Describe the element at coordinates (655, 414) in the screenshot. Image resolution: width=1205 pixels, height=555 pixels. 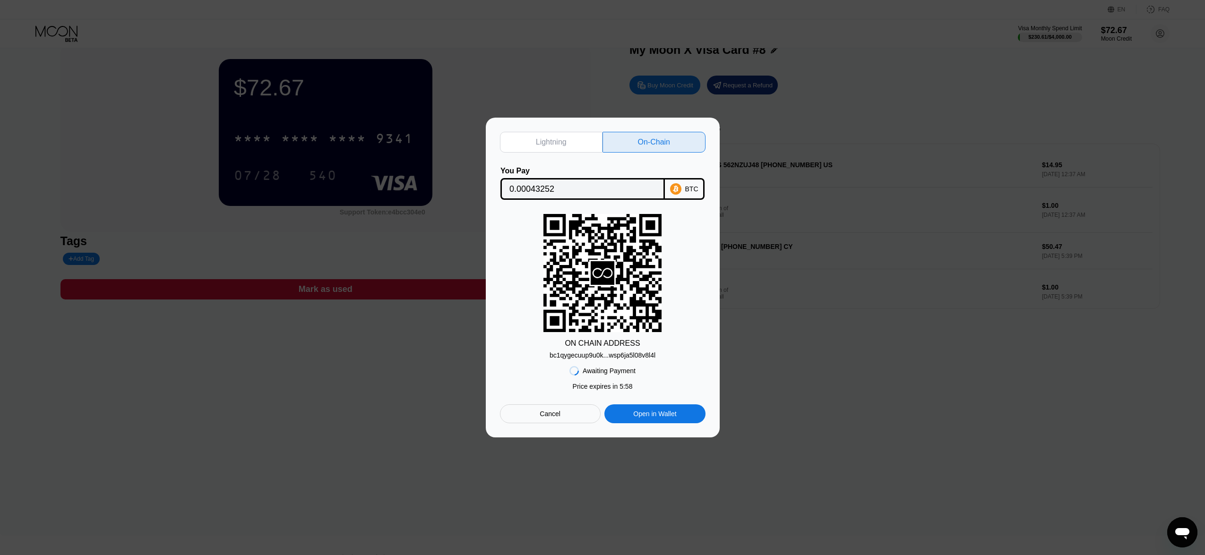
I see `div: Open in Wallet` at that location.